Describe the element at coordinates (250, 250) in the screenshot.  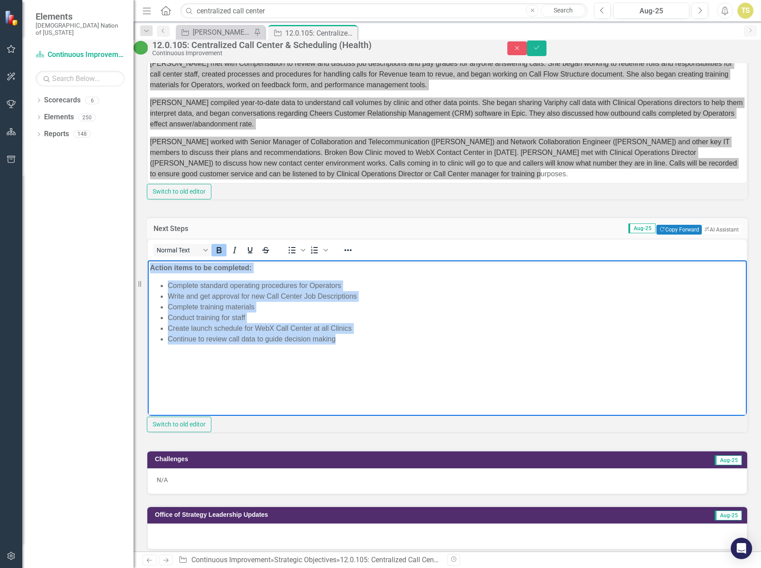
I see `button: Underline` at that location.